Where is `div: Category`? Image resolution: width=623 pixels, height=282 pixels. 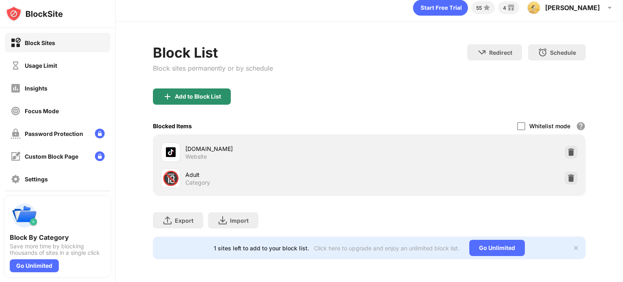
div: Category is located at coordinates (198, 183).